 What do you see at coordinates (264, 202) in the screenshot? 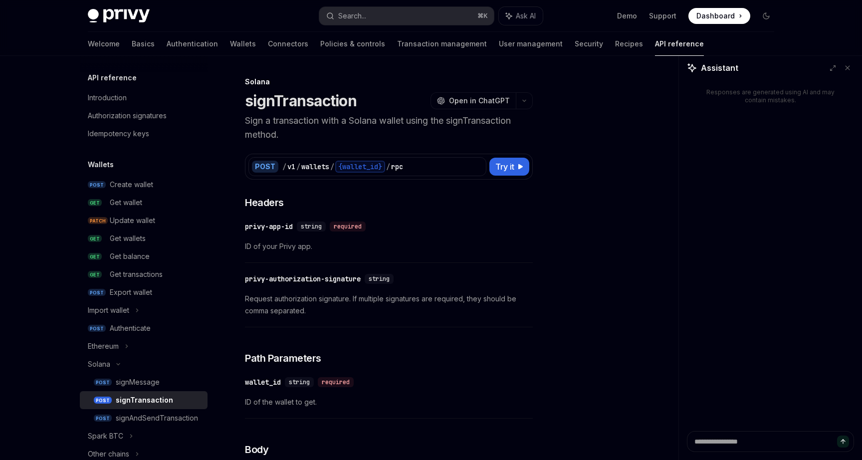
I see `span: Headers` at bounding box center [264, 202].